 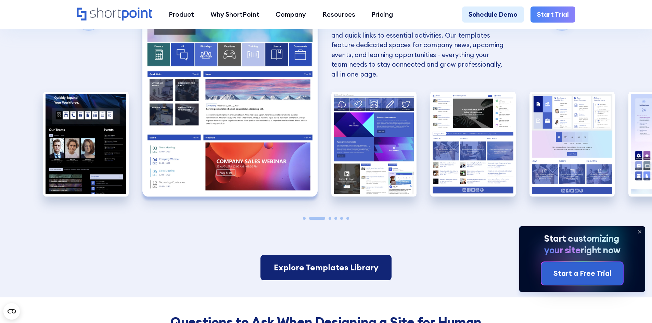 What do you see at coordinates (374, 144) in the screenshot?
I see `div: 3 / 6` at bounding box center [374, 144].